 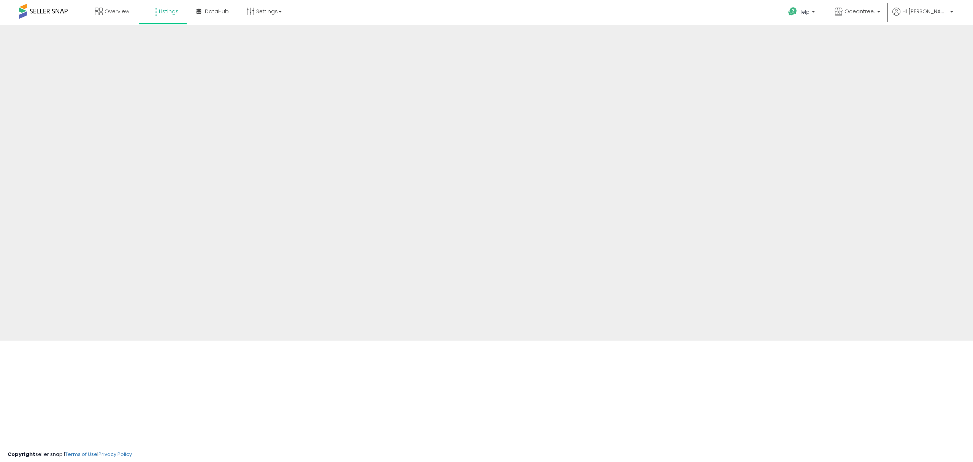 What do you see at coordinates (793, 11) in the screenshot?
I see `i: Get Help` at bounding box center [793, 11].